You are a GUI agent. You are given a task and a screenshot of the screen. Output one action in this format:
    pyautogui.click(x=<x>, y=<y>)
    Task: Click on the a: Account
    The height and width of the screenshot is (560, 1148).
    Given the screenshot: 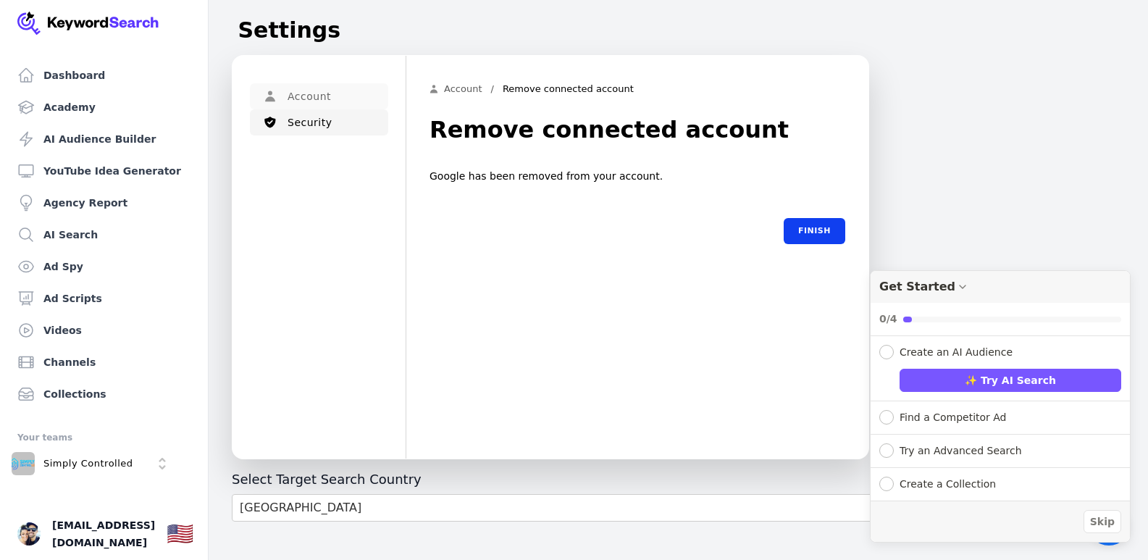 What is the action you would take?
    pyautogui.click(x=456, y=89)
    